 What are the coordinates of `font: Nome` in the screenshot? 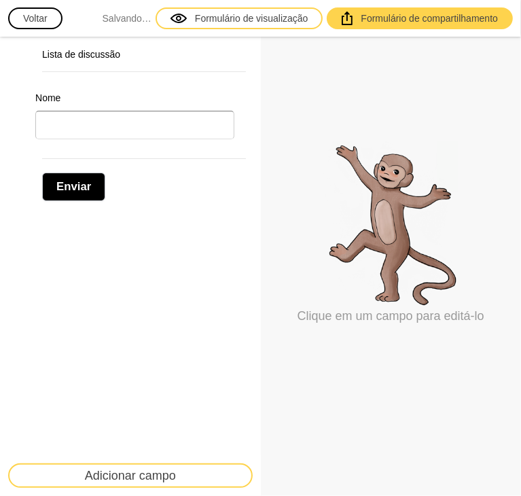 It's located at (48, 98).